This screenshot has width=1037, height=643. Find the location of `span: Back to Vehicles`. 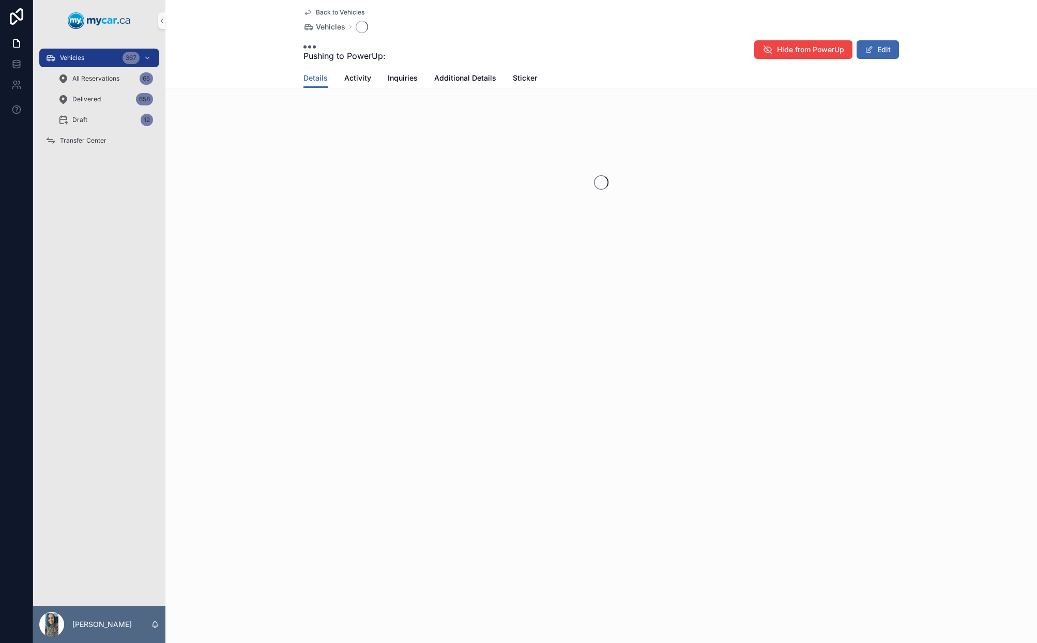

span: Back to Vehicles is located at coordinates (340, 12).